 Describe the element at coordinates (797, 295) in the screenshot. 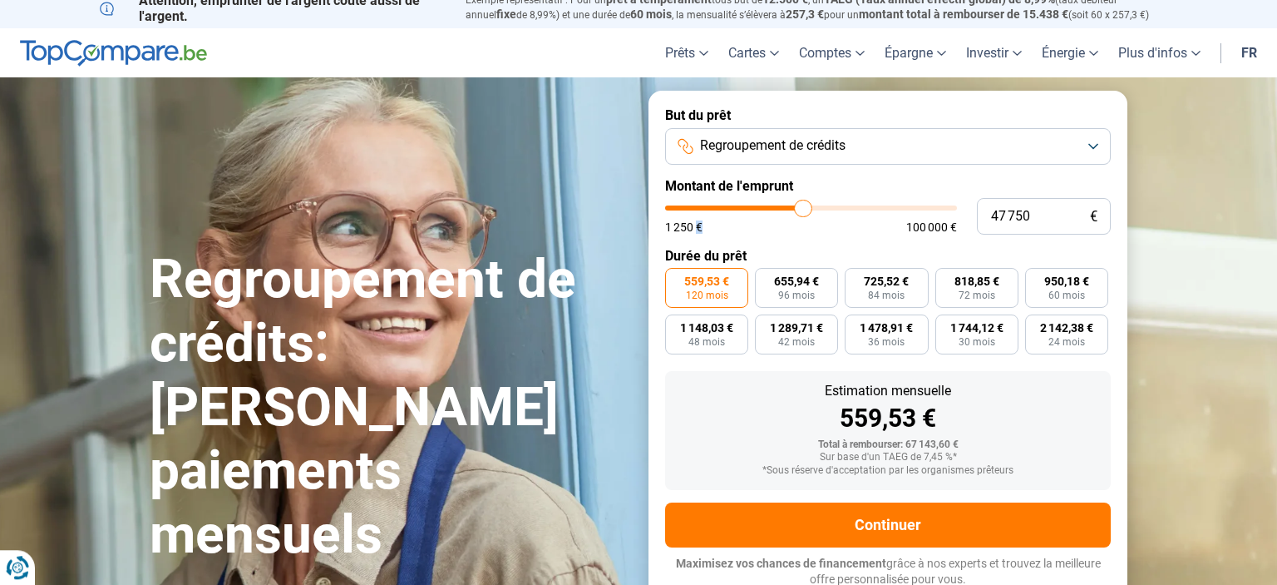

I see `span: 96 mois` at that location.